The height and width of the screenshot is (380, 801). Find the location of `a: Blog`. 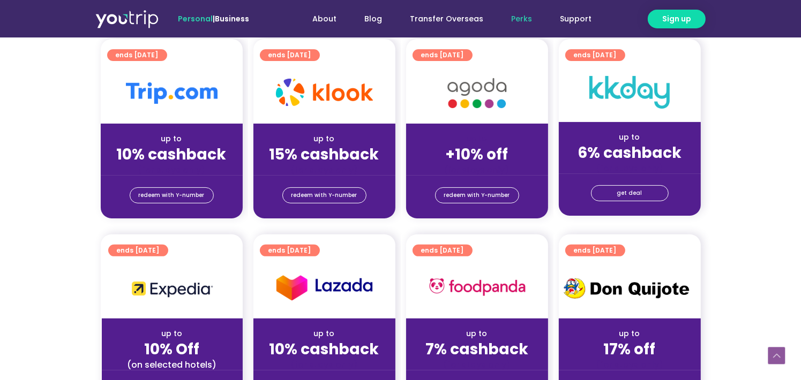

a: Blog is located at coordinates (373, 19).